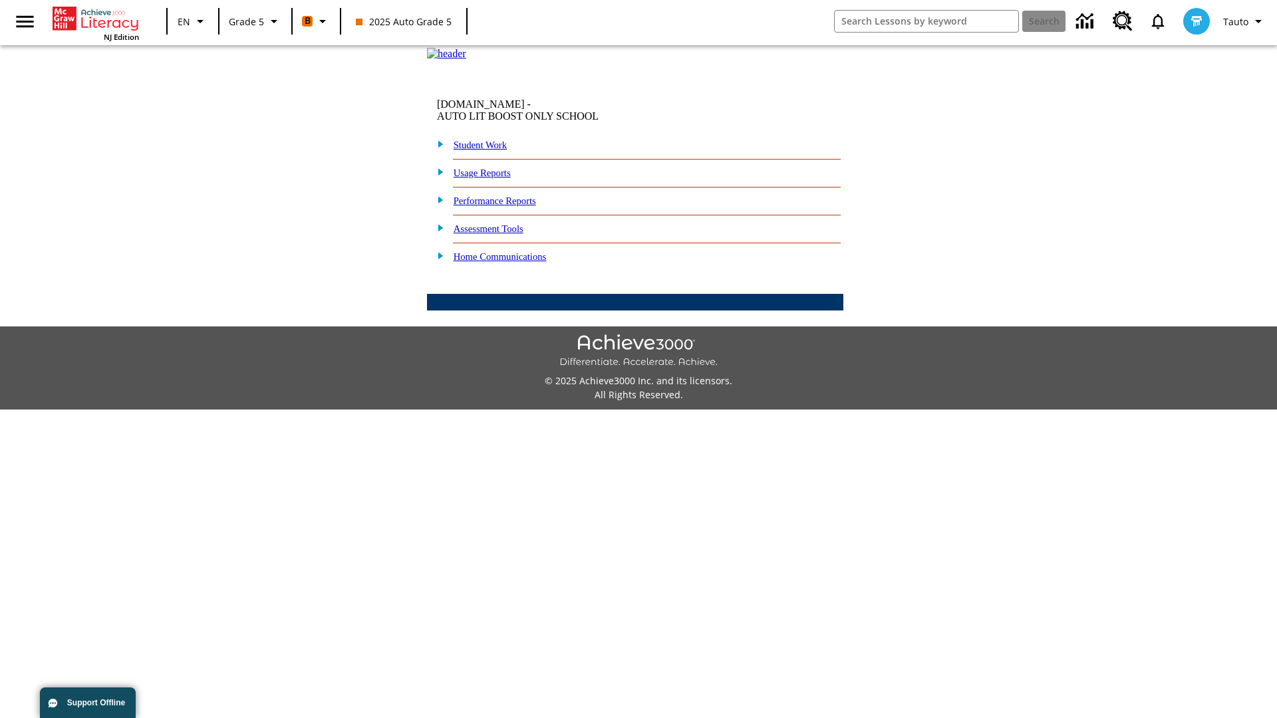 The image size is (1277, 718). What do you see at coordinates (255, 21) in the screenshot?
I see `button: Grade: Grade 5, Select a grade` at bounding box center [255, 21].